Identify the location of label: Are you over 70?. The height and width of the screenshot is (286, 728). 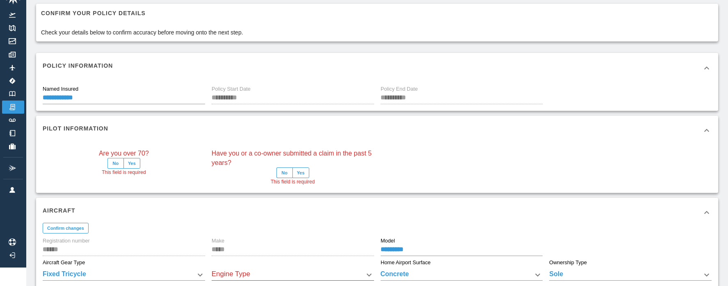
(124, 153).